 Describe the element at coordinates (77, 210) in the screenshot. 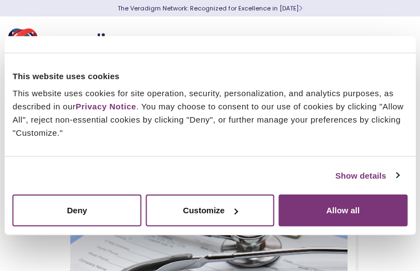

I see `button: Deny` at that location.